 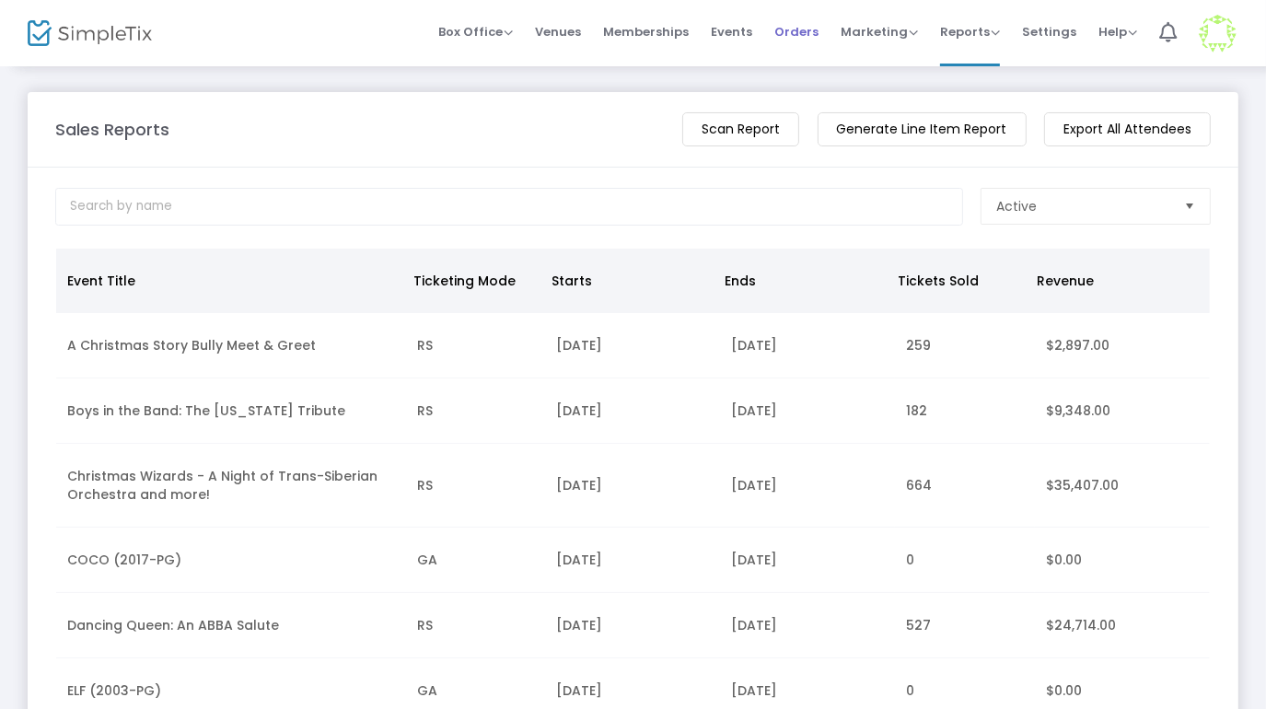 I want to click on th: Tickets Sold, so click(x=957, y=281).